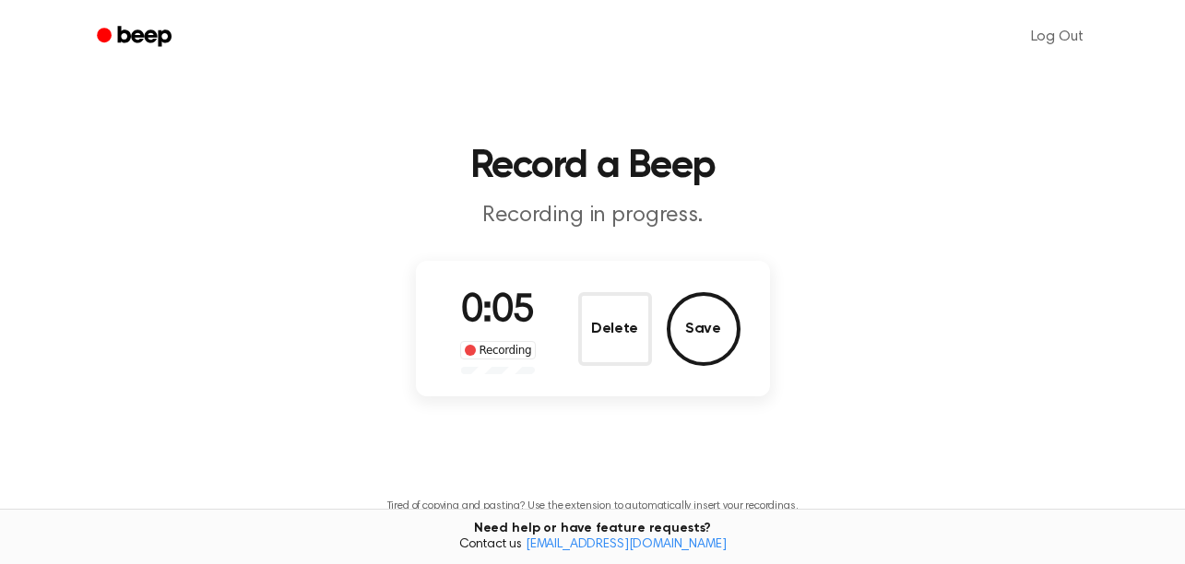  What do you see at coordinates (593, 167) in the screenshot?
I see `h1: Record a Beep` at bounding box center [593, 167].